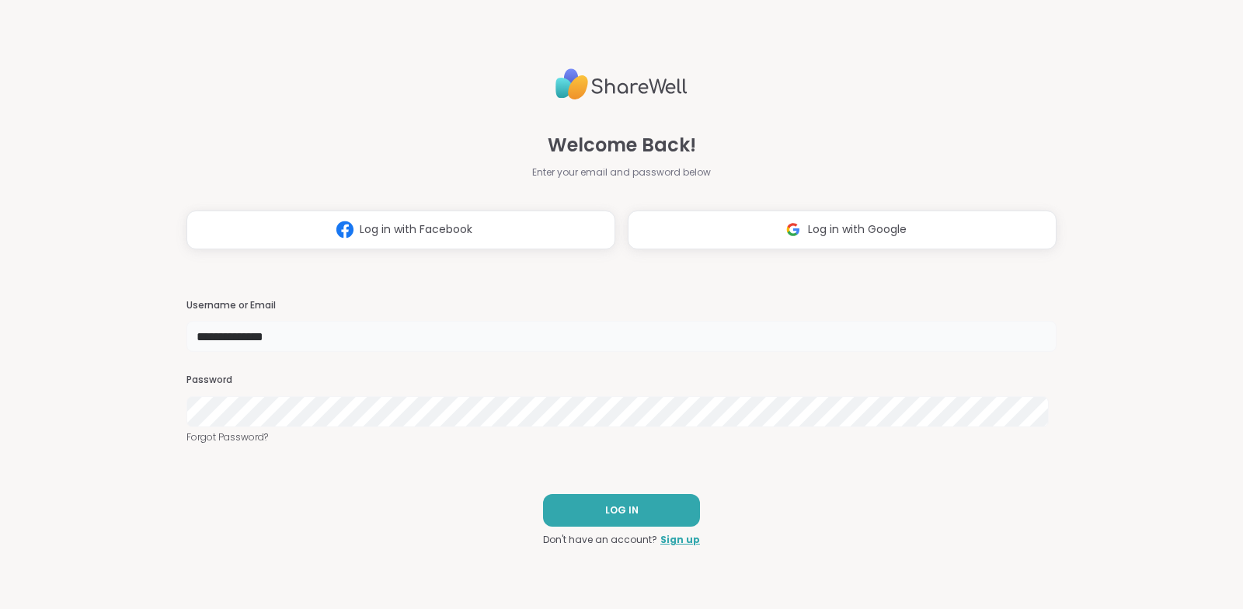  I want to click on a: Forgot Password?, so click(622, 437).